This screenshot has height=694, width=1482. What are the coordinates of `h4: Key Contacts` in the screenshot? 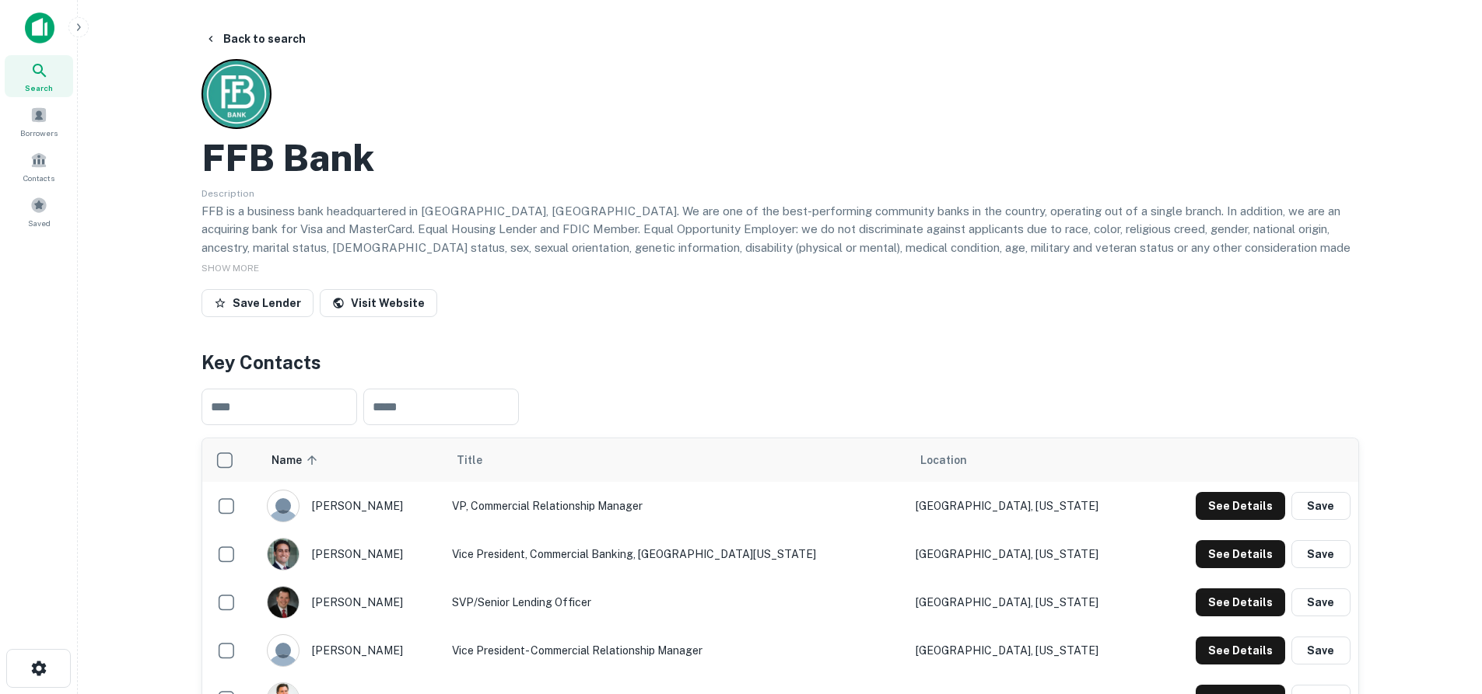 It's located at (780, 362).